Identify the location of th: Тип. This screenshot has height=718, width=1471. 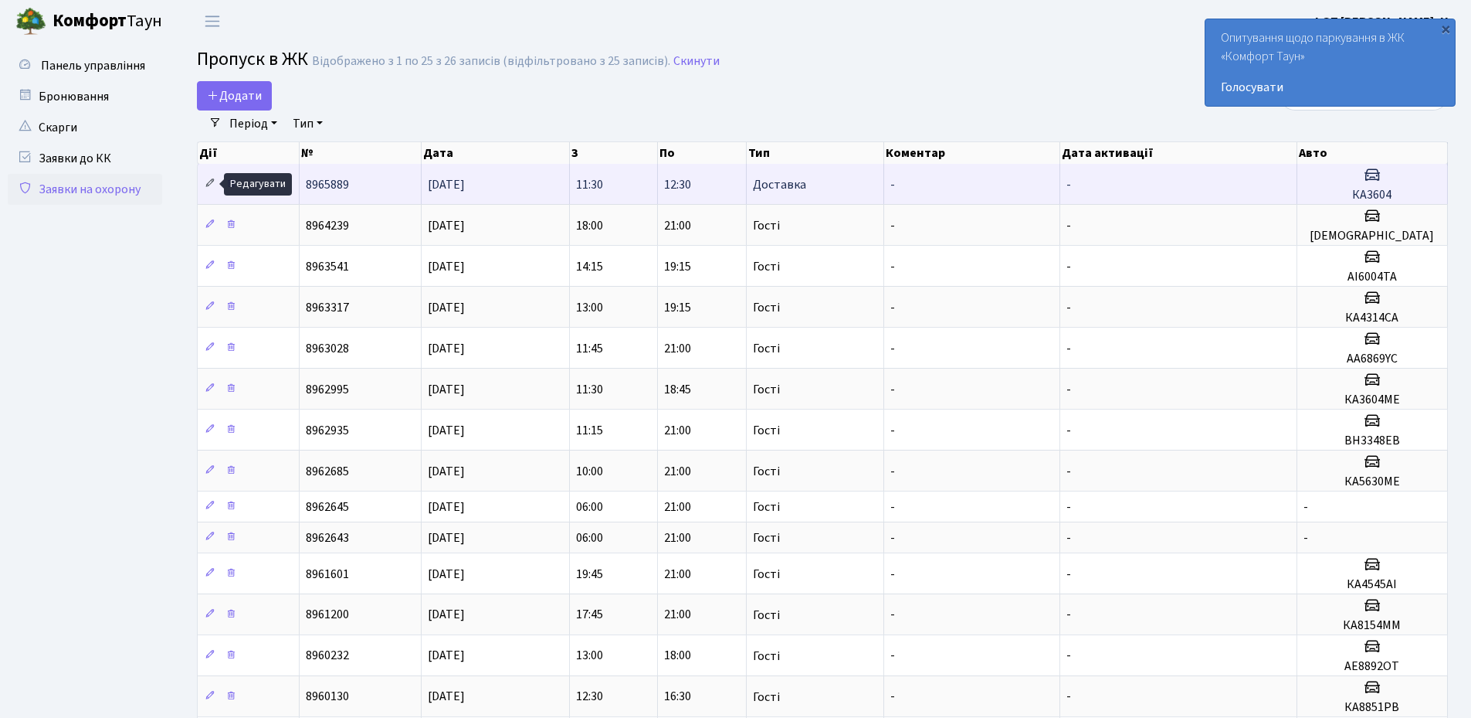
(816, 153).